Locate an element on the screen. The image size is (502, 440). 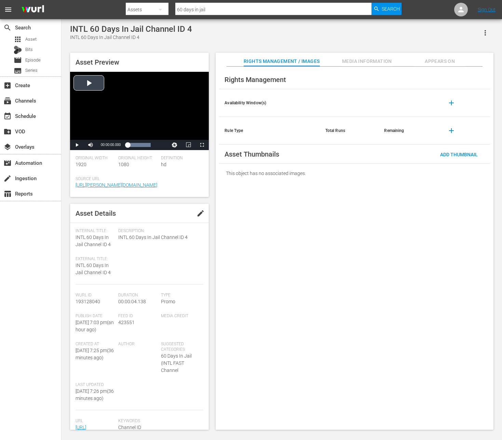
span: Bits is located at coordinates (29, 50).